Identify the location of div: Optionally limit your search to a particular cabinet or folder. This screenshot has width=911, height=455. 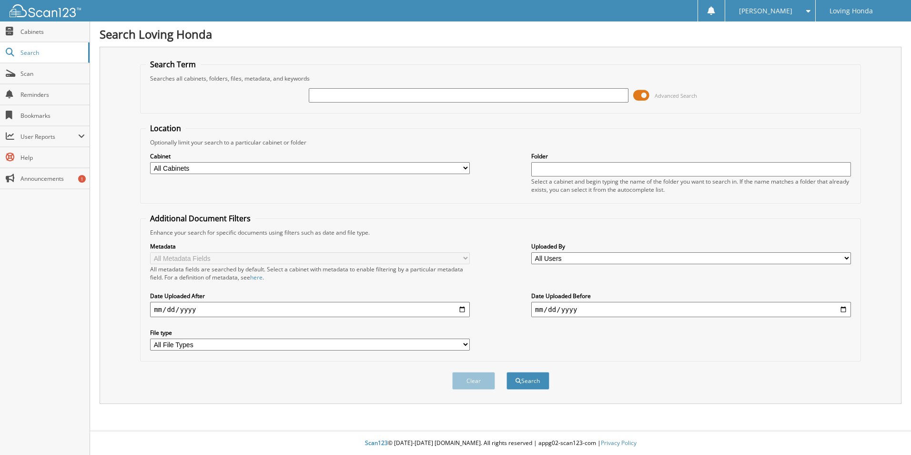
(500, 142).